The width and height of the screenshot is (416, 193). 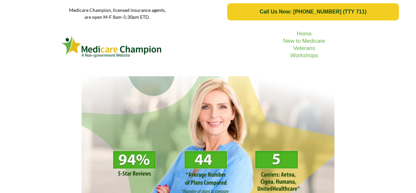 What do you see at coordinates (305, 55) in the screenshot?
I see `a: Workshops` at bounding box center [305, 55].